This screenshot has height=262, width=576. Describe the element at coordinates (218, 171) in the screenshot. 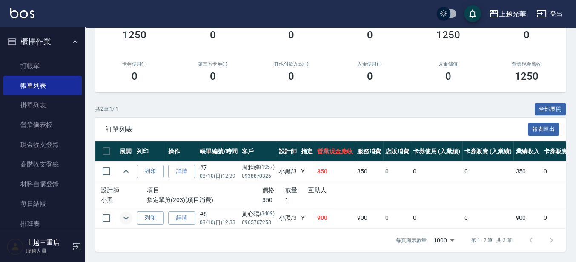

I see `td: #7` at that location.